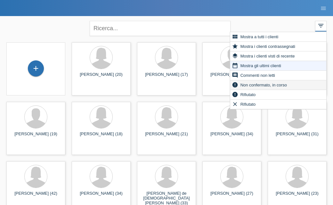  I want to click on i: view_module, so click(235, 37).